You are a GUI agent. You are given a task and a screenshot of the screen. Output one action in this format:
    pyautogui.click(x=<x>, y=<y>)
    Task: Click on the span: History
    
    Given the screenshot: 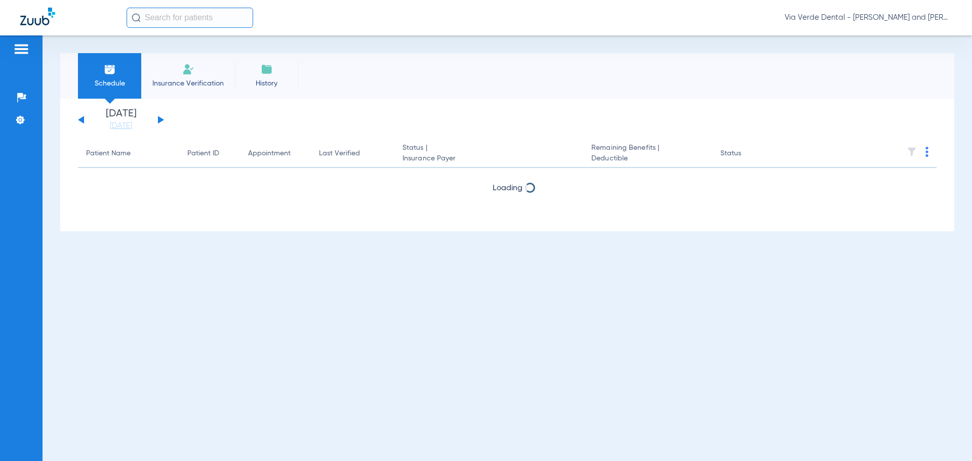 What is the action you would take?
    pyautogui.click(x=266, y=84)
    